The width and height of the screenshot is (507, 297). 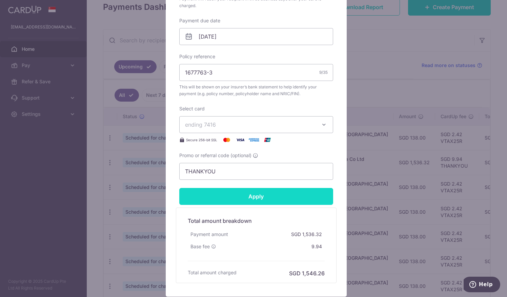 I want to click on input: DD / MM / YYYY, so click(x=256, y=37).